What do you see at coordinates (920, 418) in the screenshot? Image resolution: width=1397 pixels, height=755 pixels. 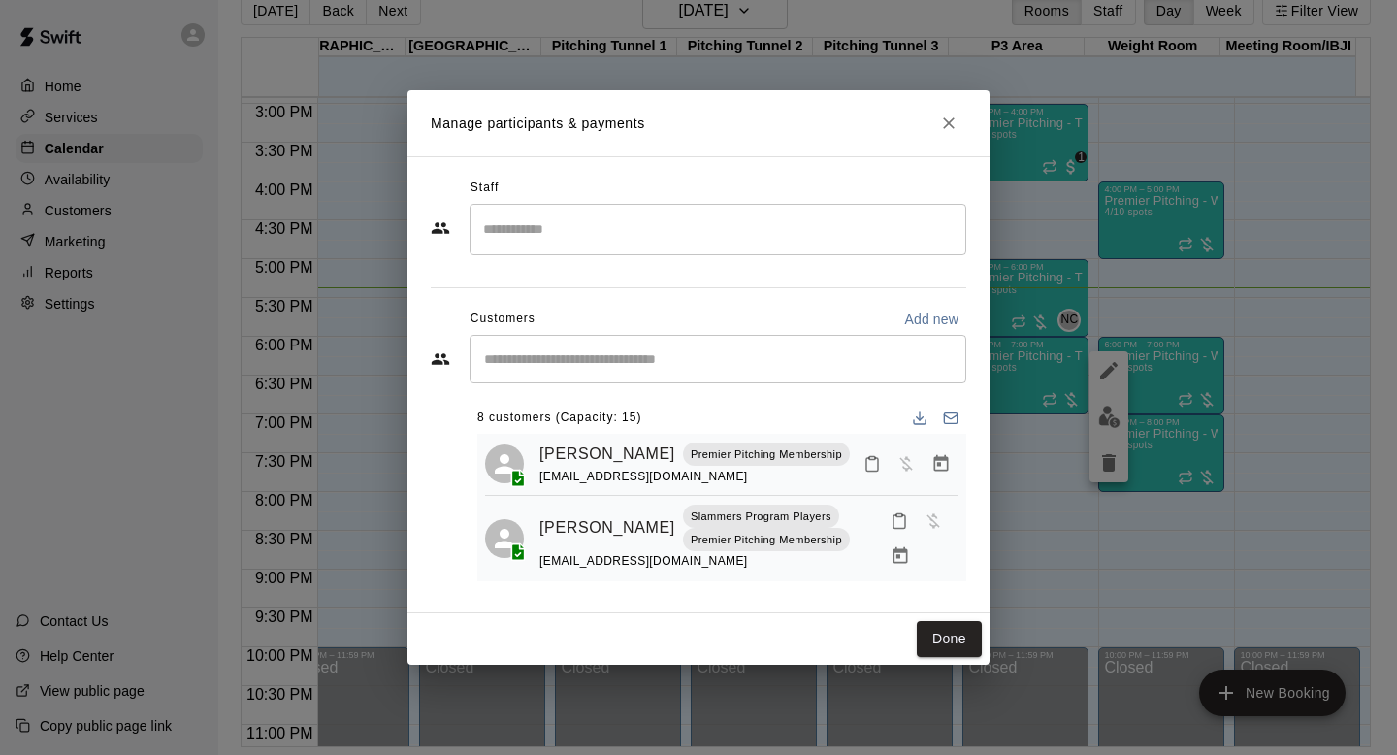 I see `button: Download list` at bounding box center [920, 418].